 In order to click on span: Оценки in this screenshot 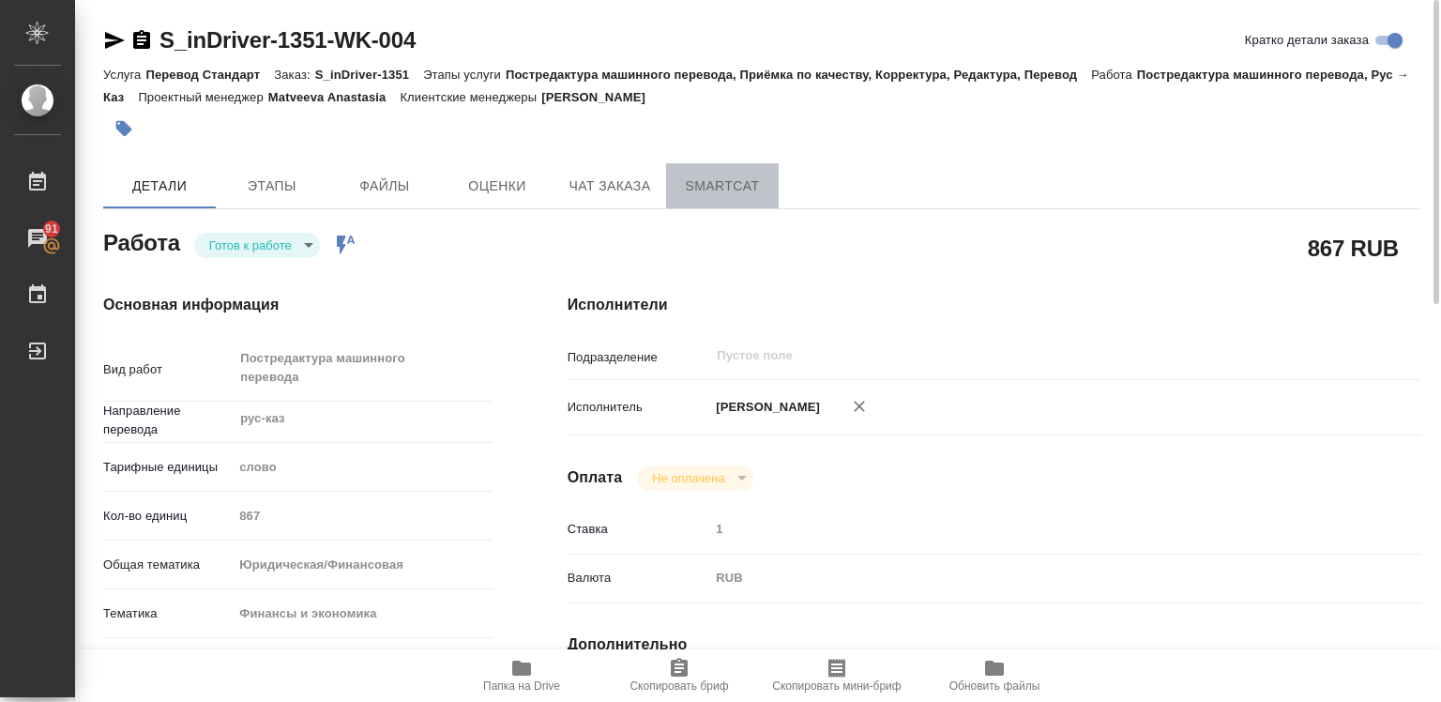, I will do `click(497, 186)`.